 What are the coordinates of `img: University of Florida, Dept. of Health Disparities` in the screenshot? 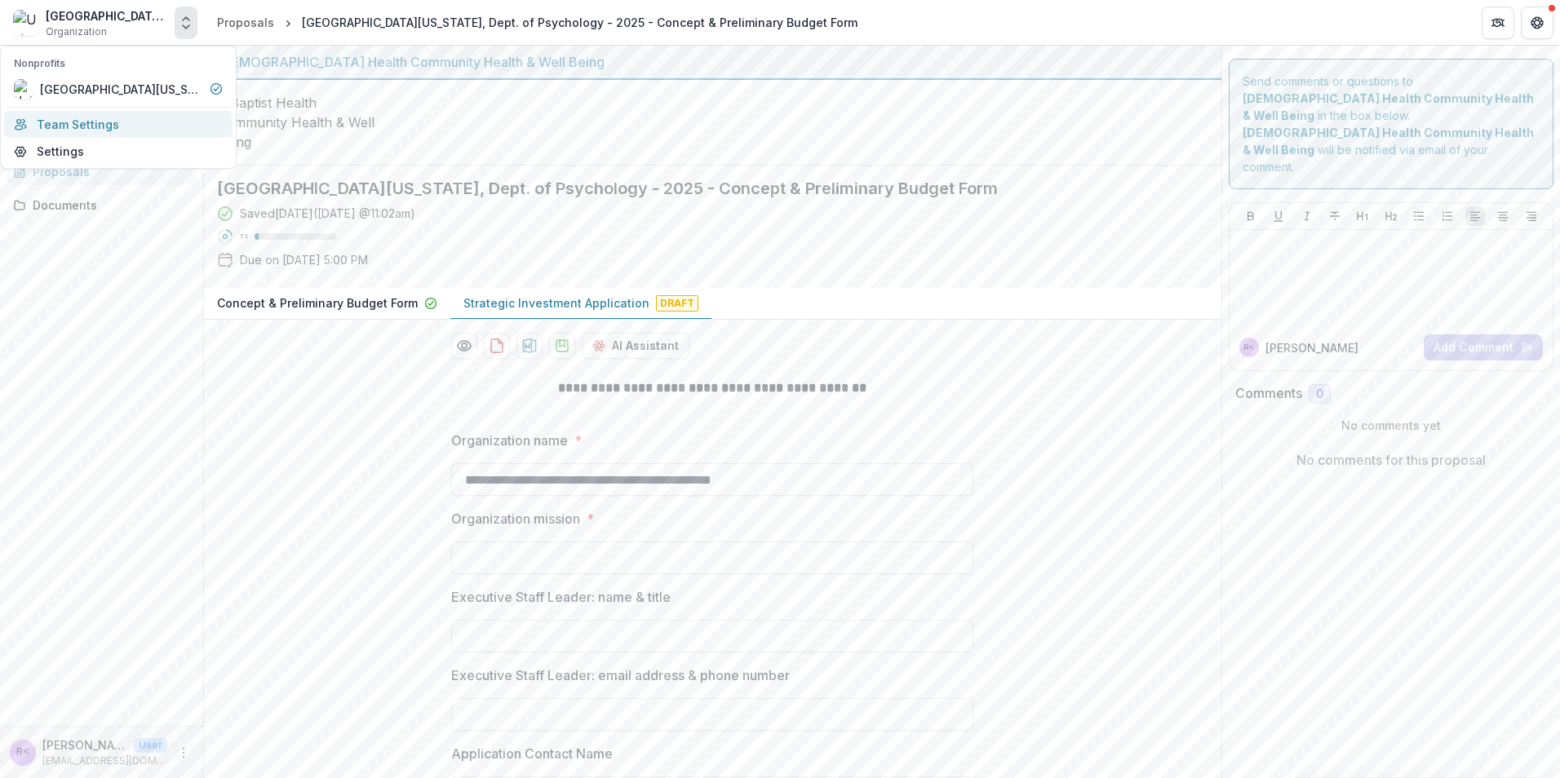 It's located at (26, 23).